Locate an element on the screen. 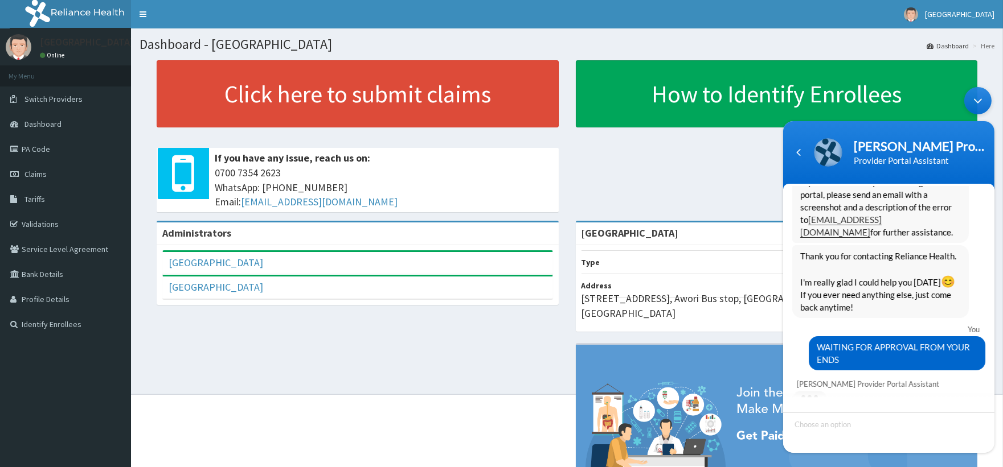  div: Minimize live chat window is located at coordinates (200, 19).